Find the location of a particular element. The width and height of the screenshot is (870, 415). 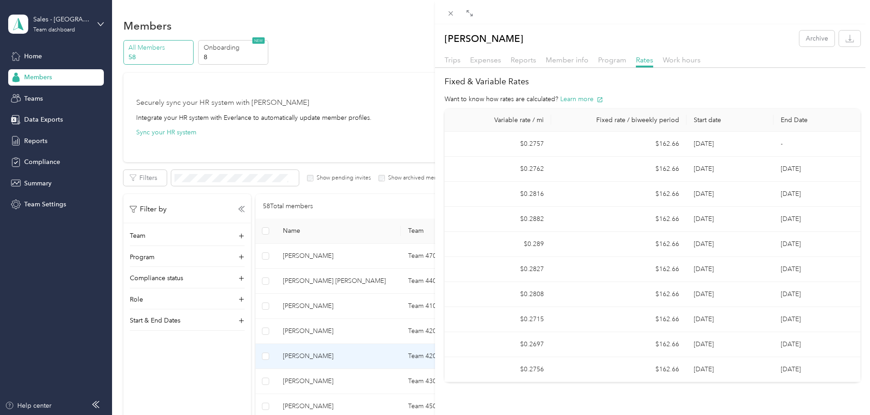

span: Trips is located at coordinates (452, 60).